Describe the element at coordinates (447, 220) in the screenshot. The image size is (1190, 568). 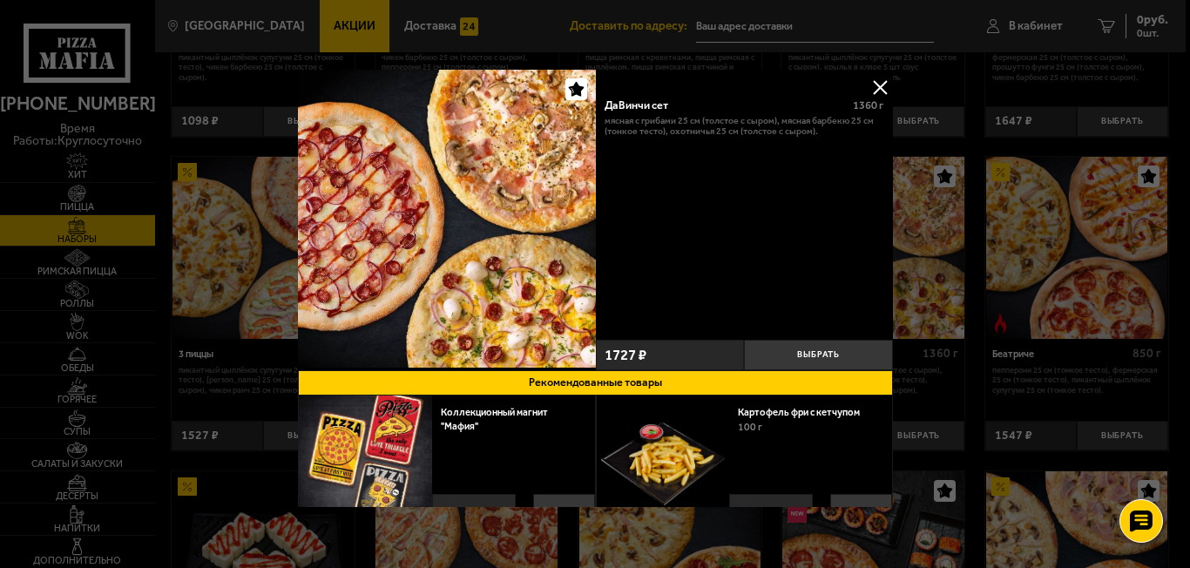
I see `a: ДаВинчи сет` at that location.